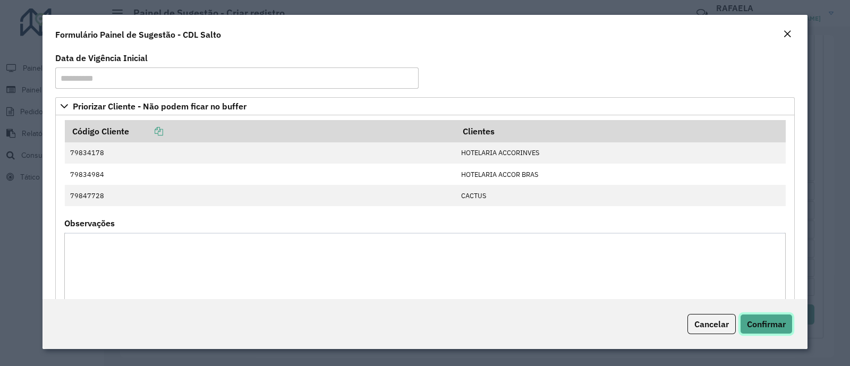  I want to click on button: Cancelar, so click(712, 324).